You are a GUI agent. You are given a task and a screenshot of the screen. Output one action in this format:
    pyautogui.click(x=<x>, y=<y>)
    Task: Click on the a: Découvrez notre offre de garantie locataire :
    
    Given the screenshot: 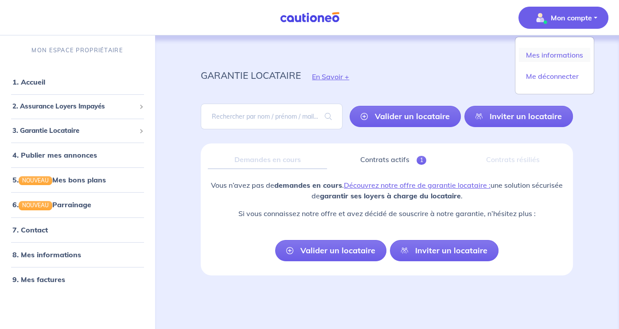 What is the action you would take?
    pyautogui.click(x=417, y=185)
    